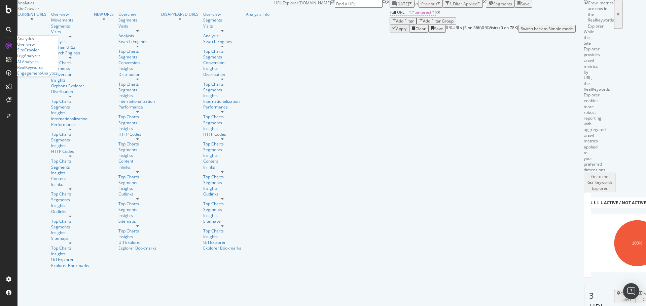 This screenshot has width=646, height=306. Describe the element at coordinates (137, 167) in the screenshot. I see `div: Inlinks` at that location.